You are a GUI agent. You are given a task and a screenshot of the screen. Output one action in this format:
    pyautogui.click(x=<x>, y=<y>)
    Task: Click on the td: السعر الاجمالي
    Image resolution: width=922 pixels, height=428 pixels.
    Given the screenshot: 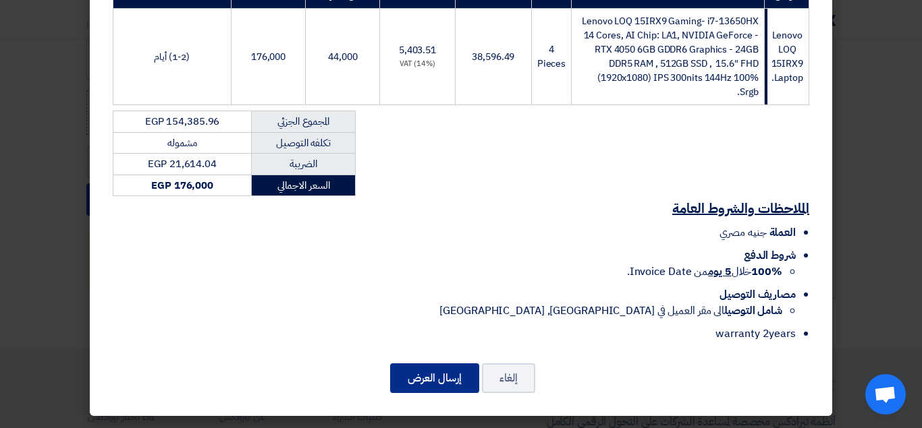 What is the action you would take?
    pyautogui.click(x=304, y=186)
    